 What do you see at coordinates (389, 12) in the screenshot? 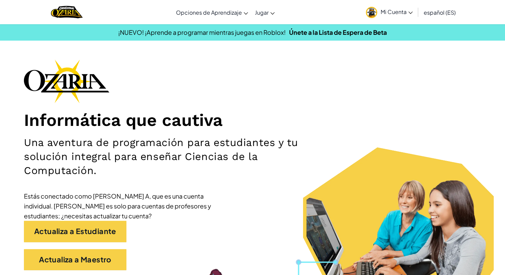
I see `a: Mi Cuenta` at bounding box center [389, 12].